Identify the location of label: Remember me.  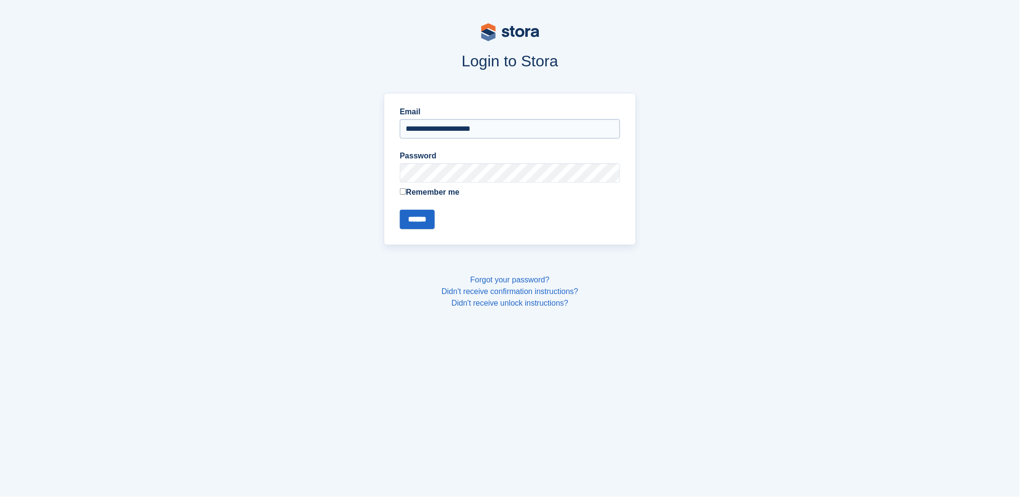
(510, 192).